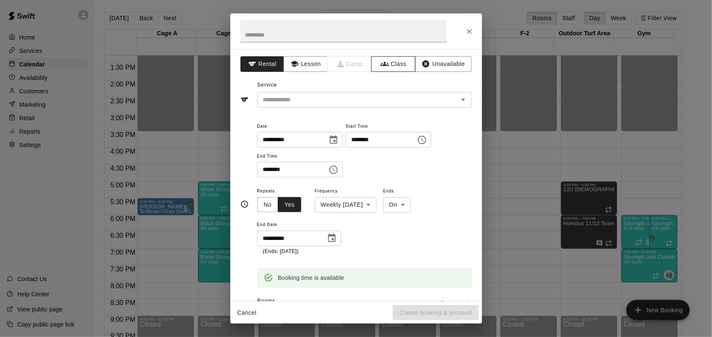  What do you see at coordinates (350, 64) in the screenshot?
I see `span: Camps can only be created in the Services page` at bounding box center [350, 64].